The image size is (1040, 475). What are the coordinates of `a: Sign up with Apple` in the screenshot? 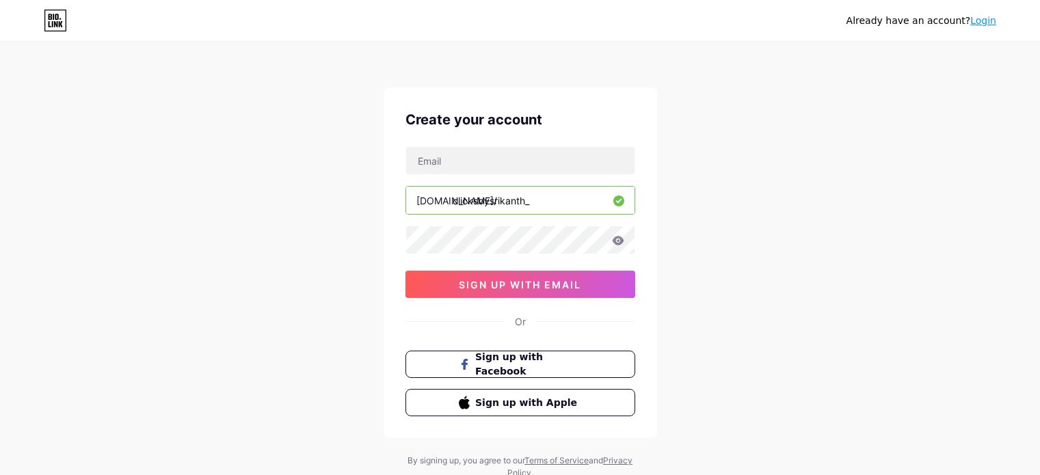 It's located at (520, 403).